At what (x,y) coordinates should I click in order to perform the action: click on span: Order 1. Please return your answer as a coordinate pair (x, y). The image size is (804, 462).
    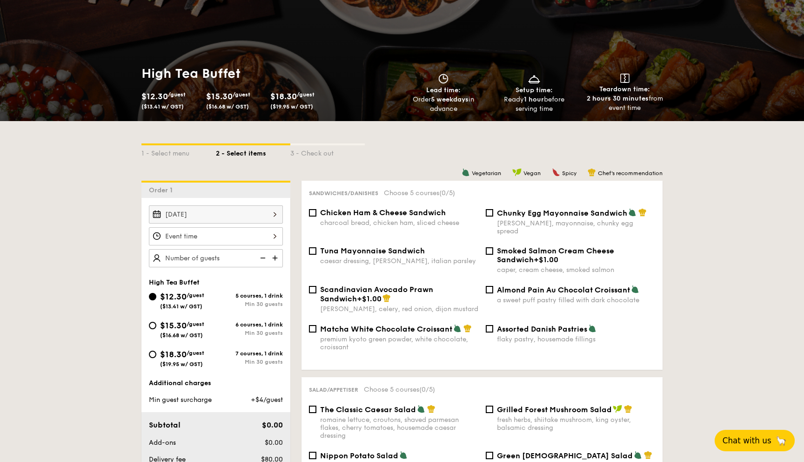
    Looking at the image, I should click on (162, 190).